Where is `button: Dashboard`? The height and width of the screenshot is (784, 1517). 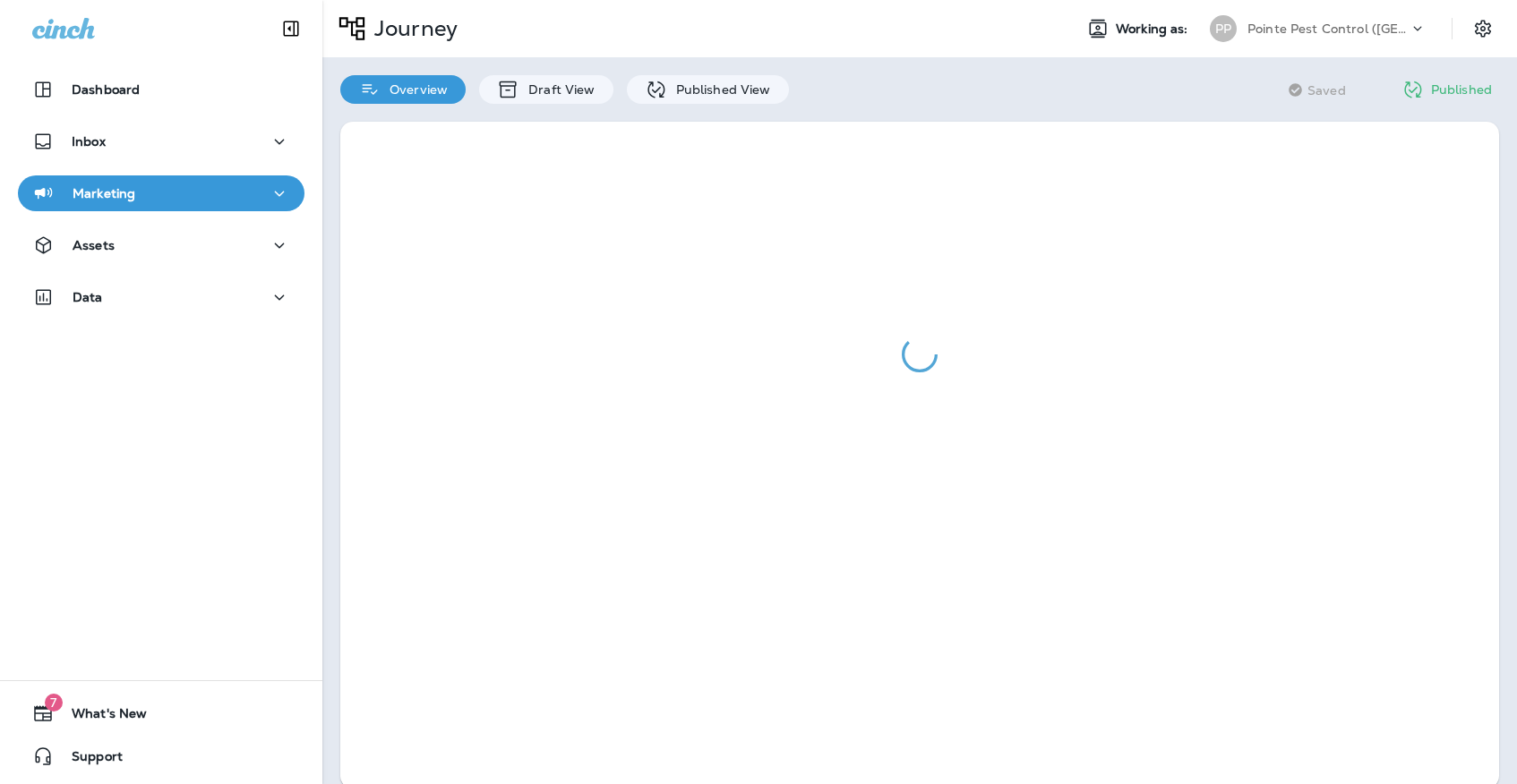
button: Dashboard is located at coordinates (162, 89).